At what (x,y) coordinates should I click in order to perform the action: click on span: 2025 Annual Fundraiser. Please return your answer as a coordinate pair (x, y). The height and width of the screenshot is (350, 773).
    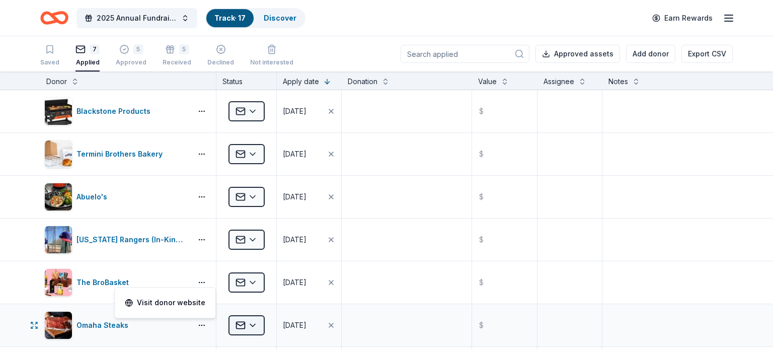
    Looking at the image, I should click on (137, 18).